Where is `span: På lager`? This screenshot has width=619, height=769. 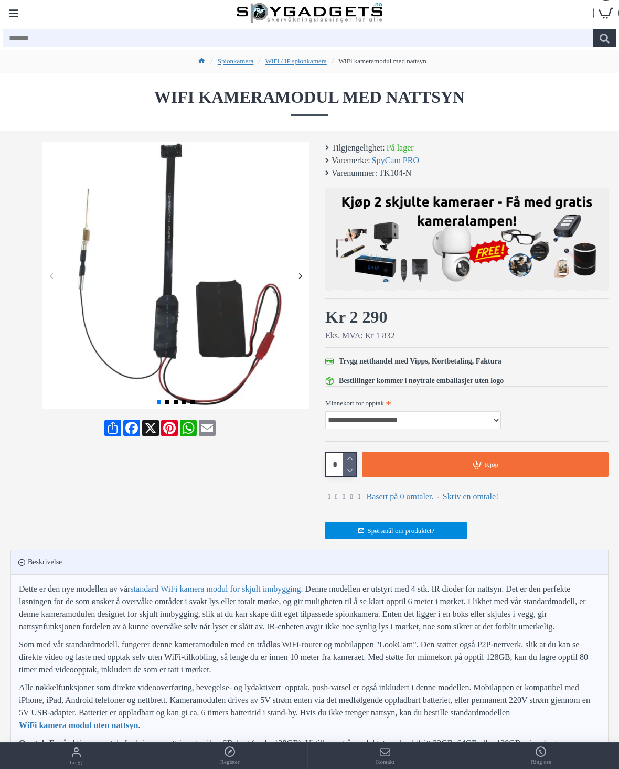 span: På lager is located at coordinates (400, 148).